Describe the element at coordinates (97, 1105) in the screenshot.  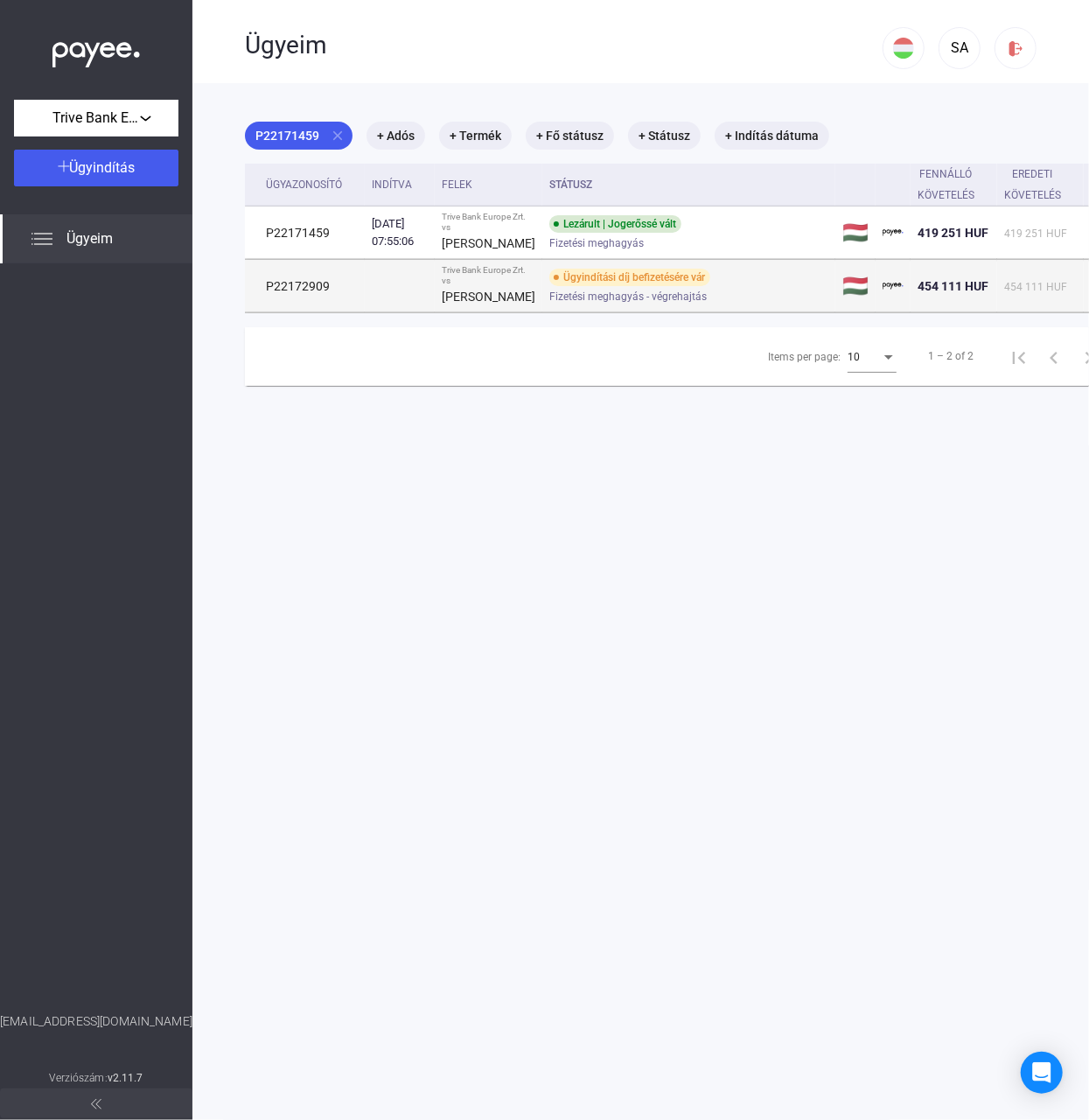
I see `img: arrow-double-left-grey.svg` at that location.